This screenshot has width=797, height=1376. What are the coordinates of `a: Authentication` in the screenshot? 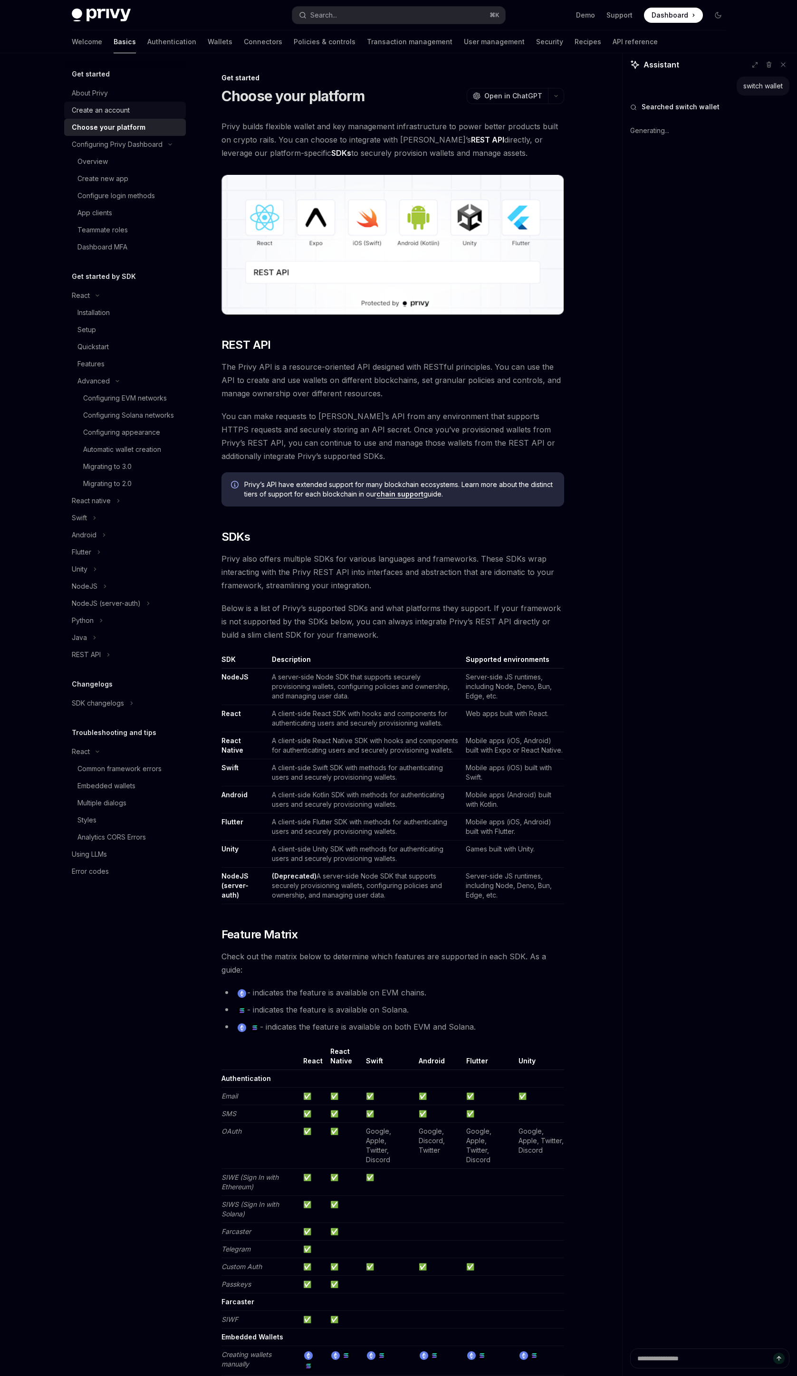 It's located at (172, 42).